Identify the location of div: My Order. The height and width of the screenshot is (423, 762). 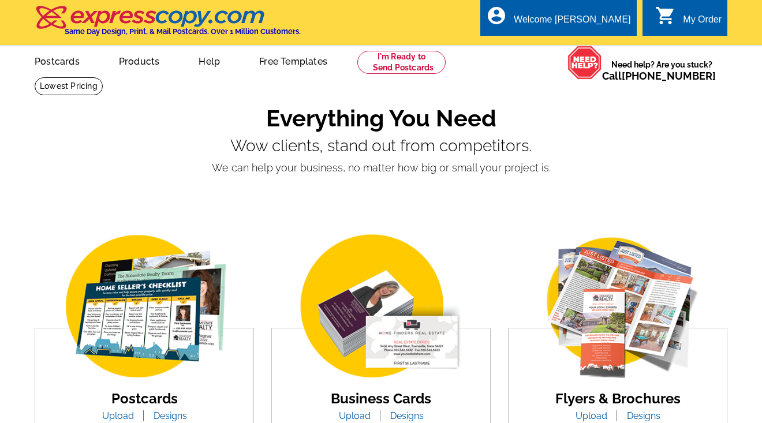
(702, 23).